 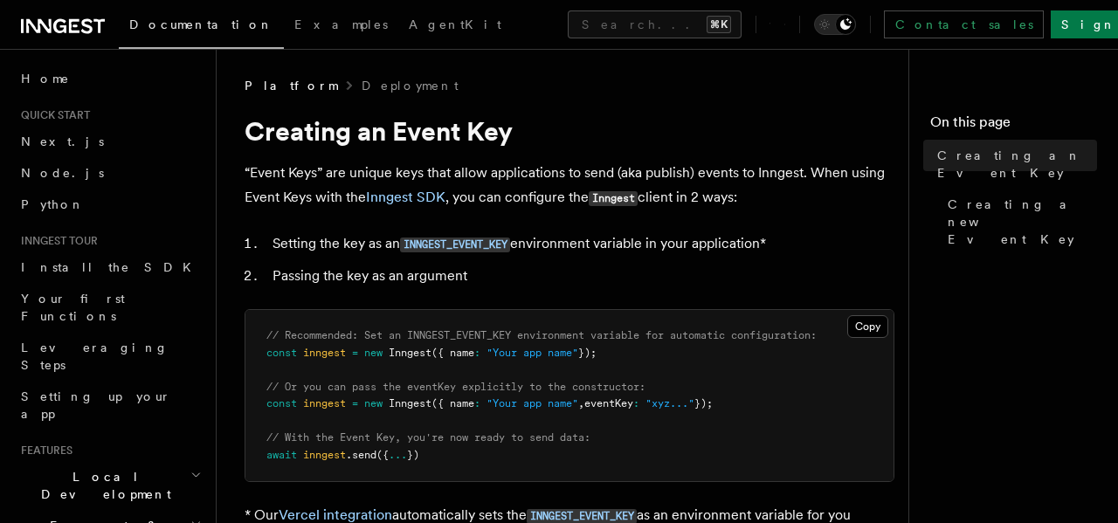 What do you see at coordinates (109, 486) in the screenshot?
I see `button: Local Development` at bounding box center [109, 486].